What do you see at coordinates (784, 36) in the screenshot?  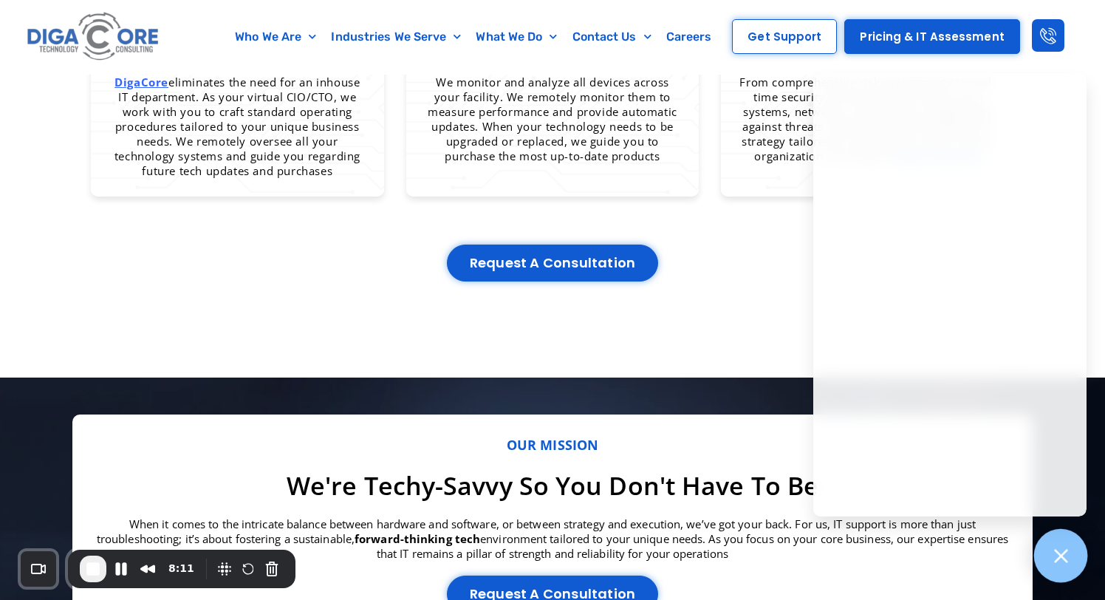 I see `a: Get Support` at bounding box center [784, 36].